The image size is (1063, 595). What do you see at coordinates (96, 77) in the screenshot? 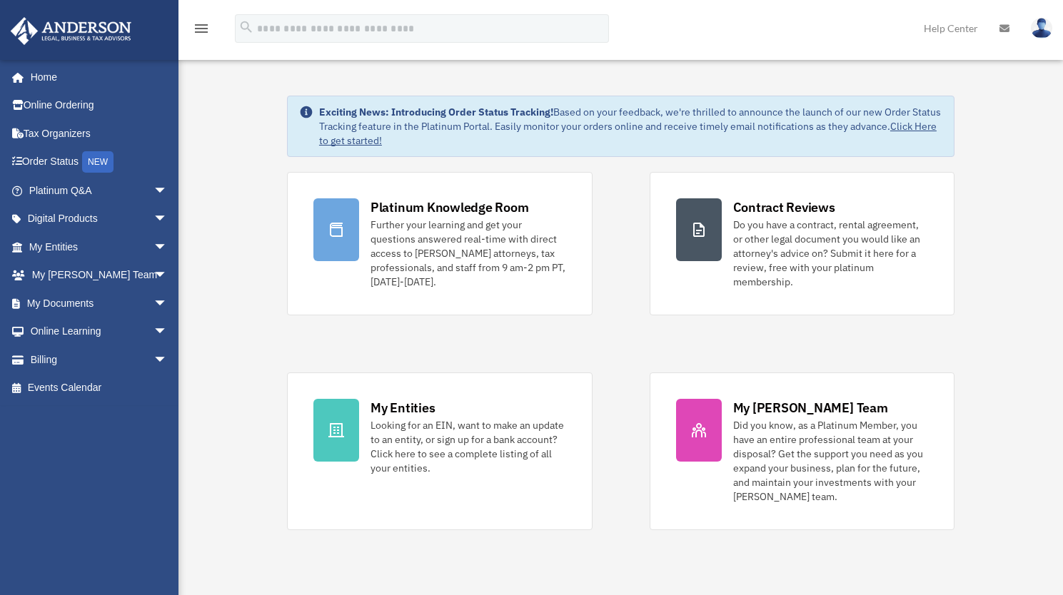
I see `a: Home` at bounding box center [96, 77].